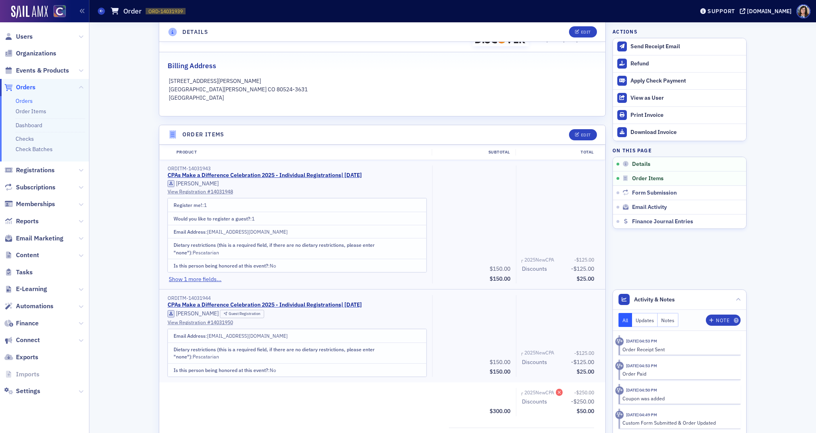 The image size is (816, 433). I want to click on h4: Actions, so click(625, 32).